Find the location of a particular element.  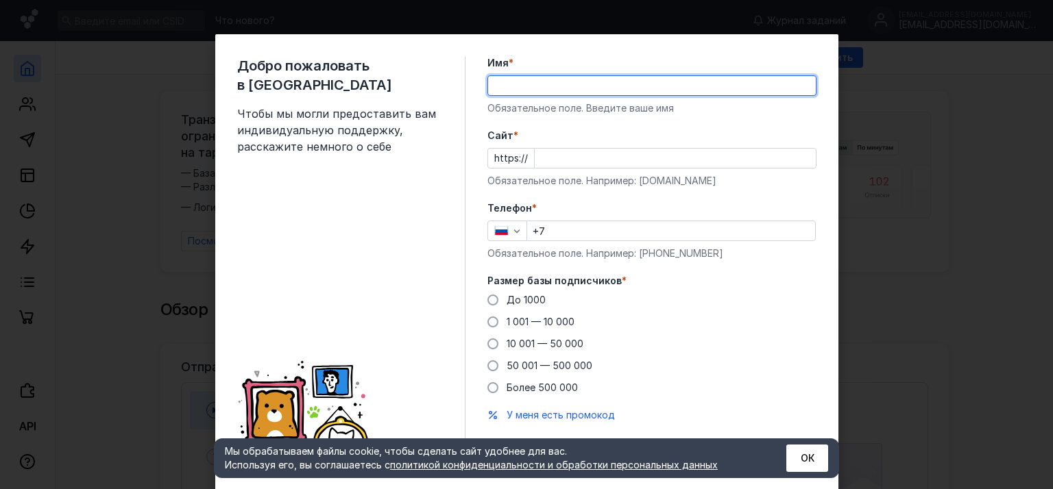

span: Телефон is located at coordinates (509, 208).